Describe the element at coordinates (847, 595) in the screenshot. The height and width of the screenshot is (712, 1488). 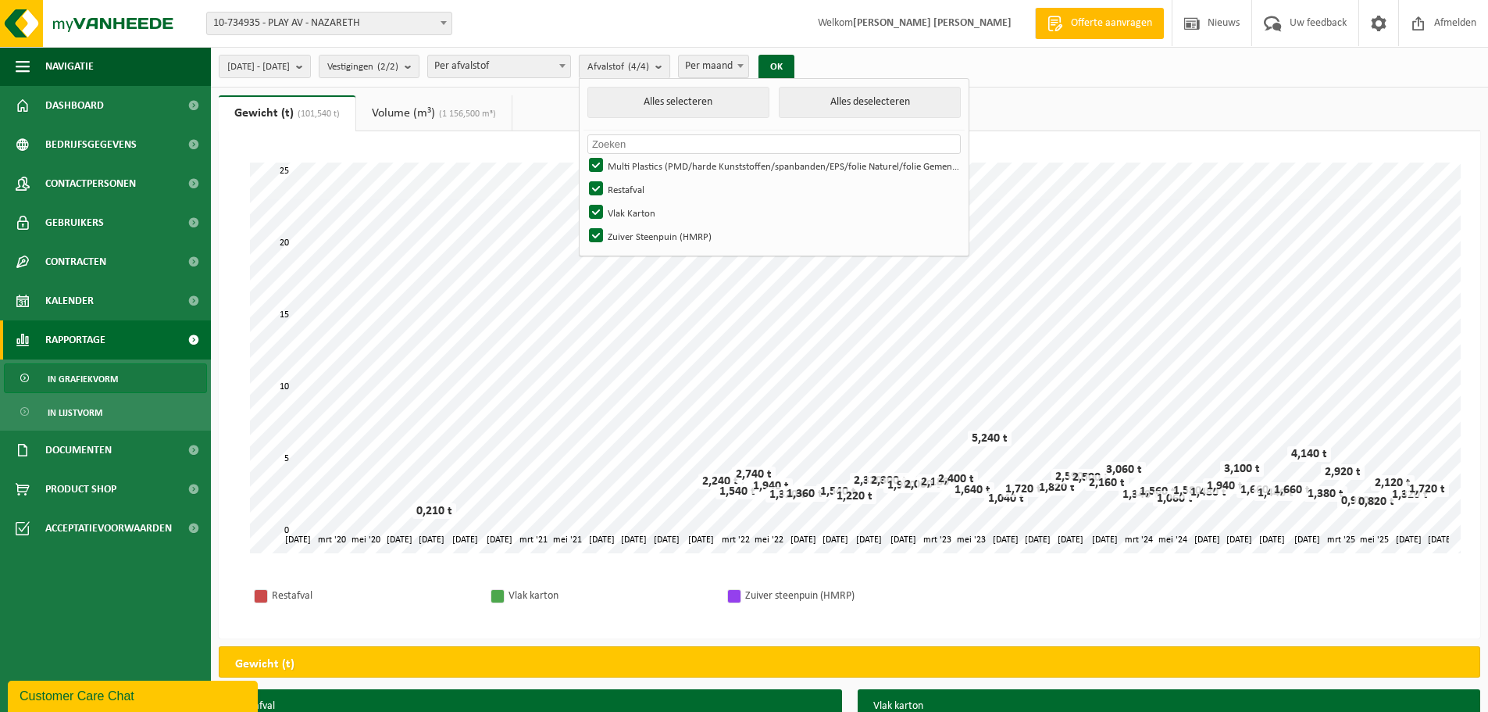
I see `div: Zuiver steenpuin (HMRP)` at that location.